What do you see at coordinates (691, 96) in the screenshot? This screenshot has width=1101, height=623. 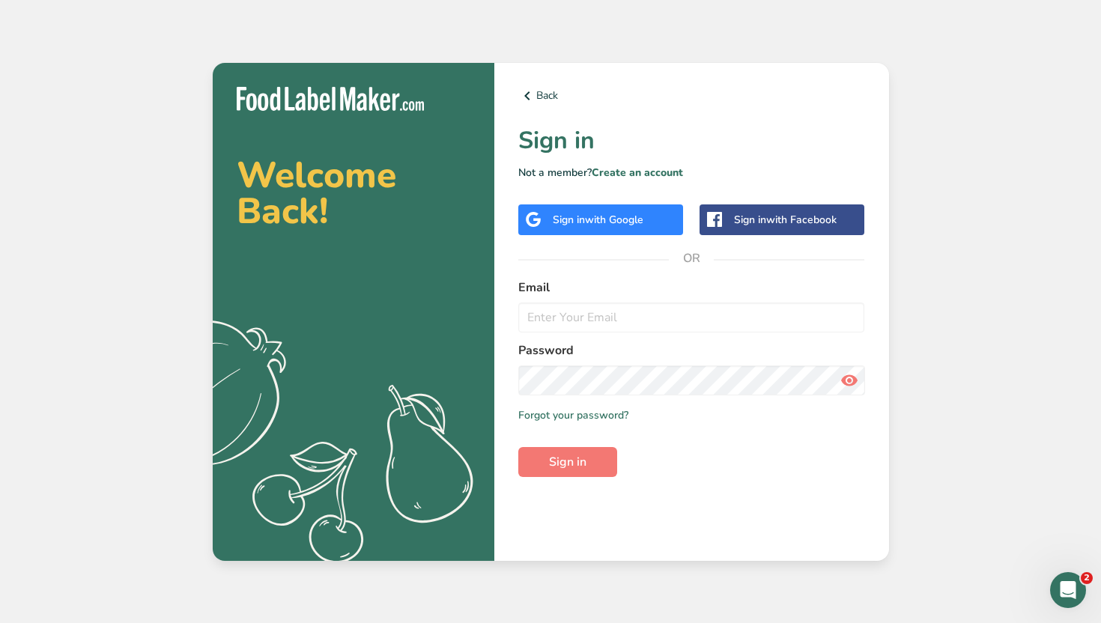 I see `a: Back` at bounding box center [691, 96].